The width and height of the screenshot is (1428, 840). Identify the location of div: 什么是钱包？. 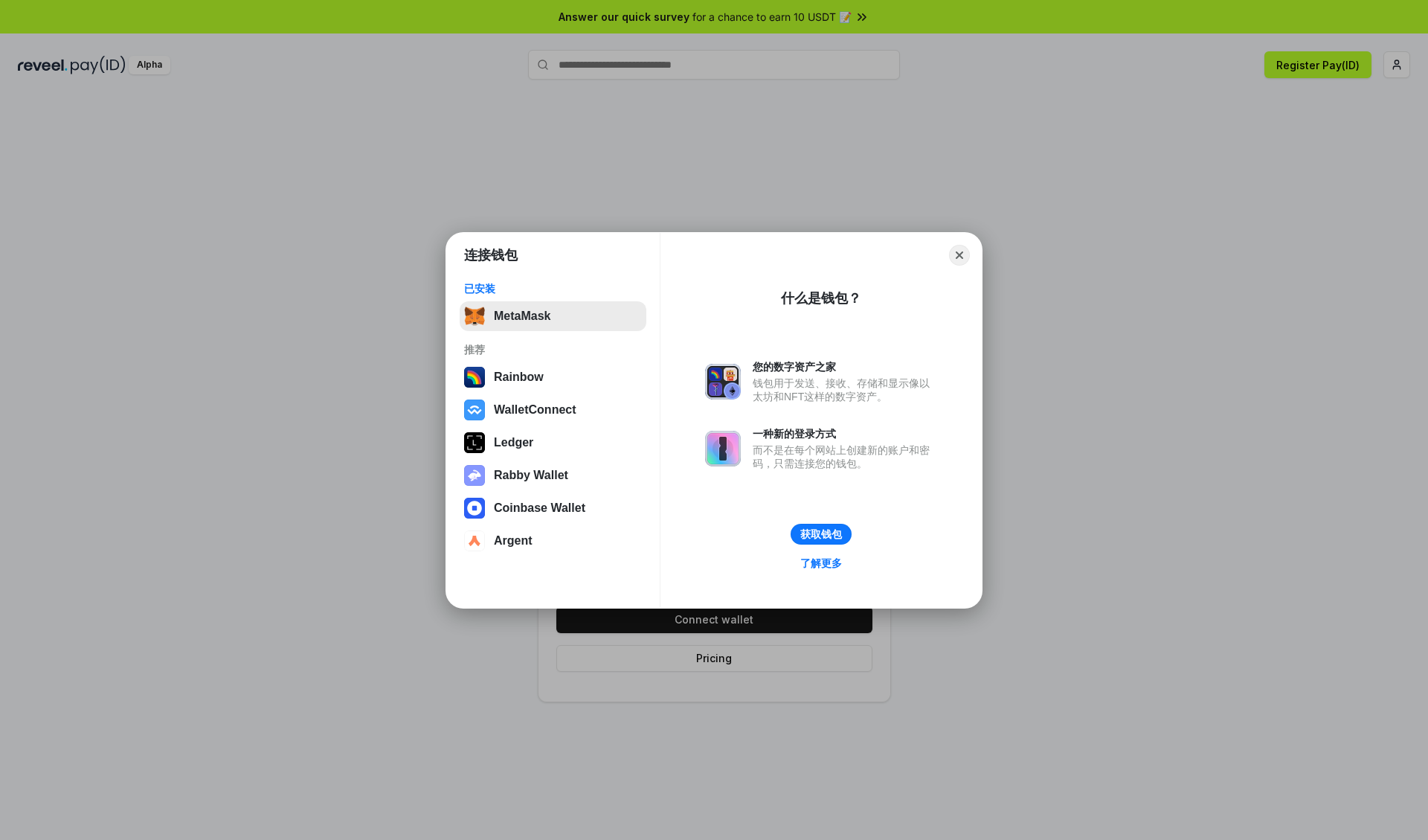
(821, 298).